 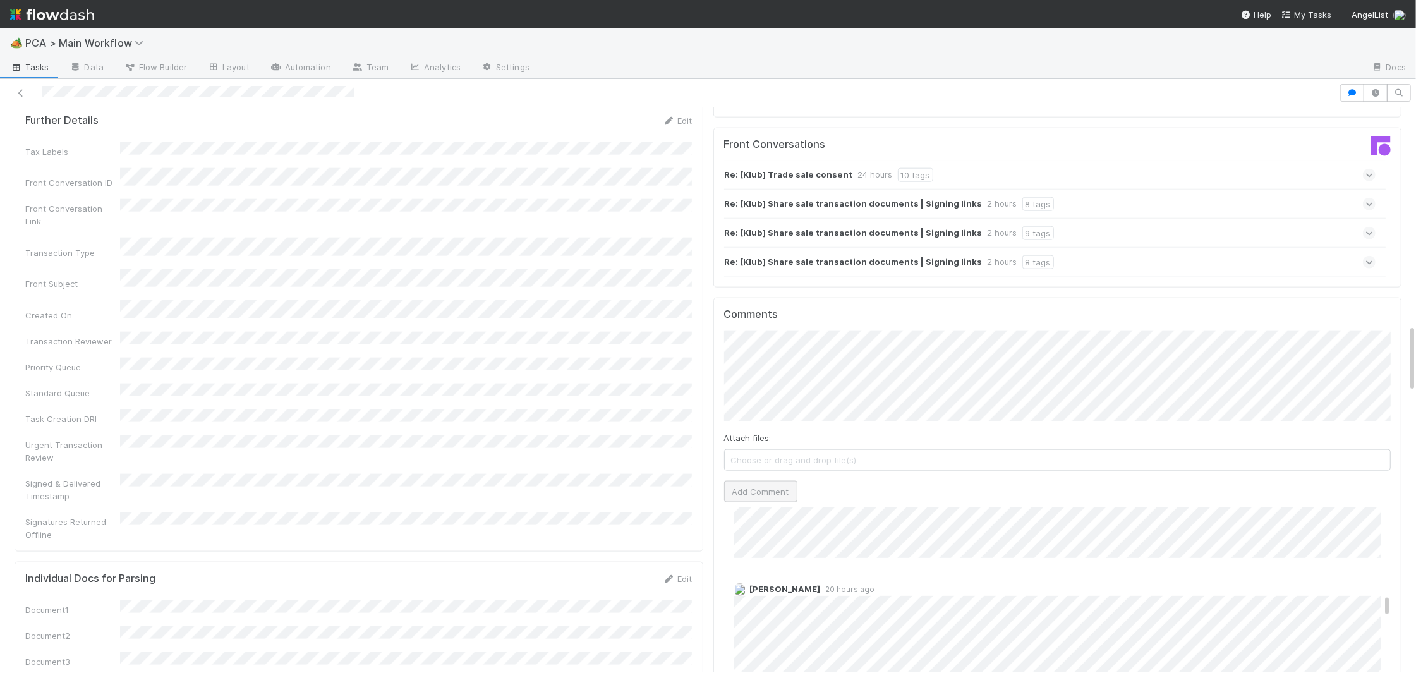 What do you see at coordinates (747, 438) in the screenshot?
I see `label: Attach files:` at bounding box center [747, 438].